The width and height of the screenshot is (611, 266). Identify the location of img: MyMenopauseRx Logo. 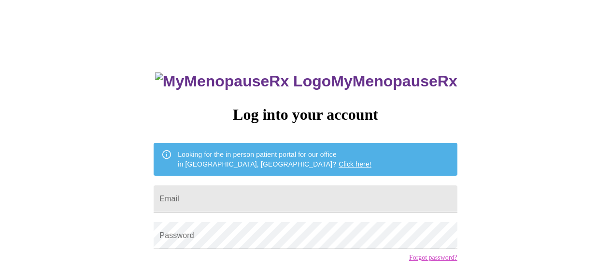
(243, 81).